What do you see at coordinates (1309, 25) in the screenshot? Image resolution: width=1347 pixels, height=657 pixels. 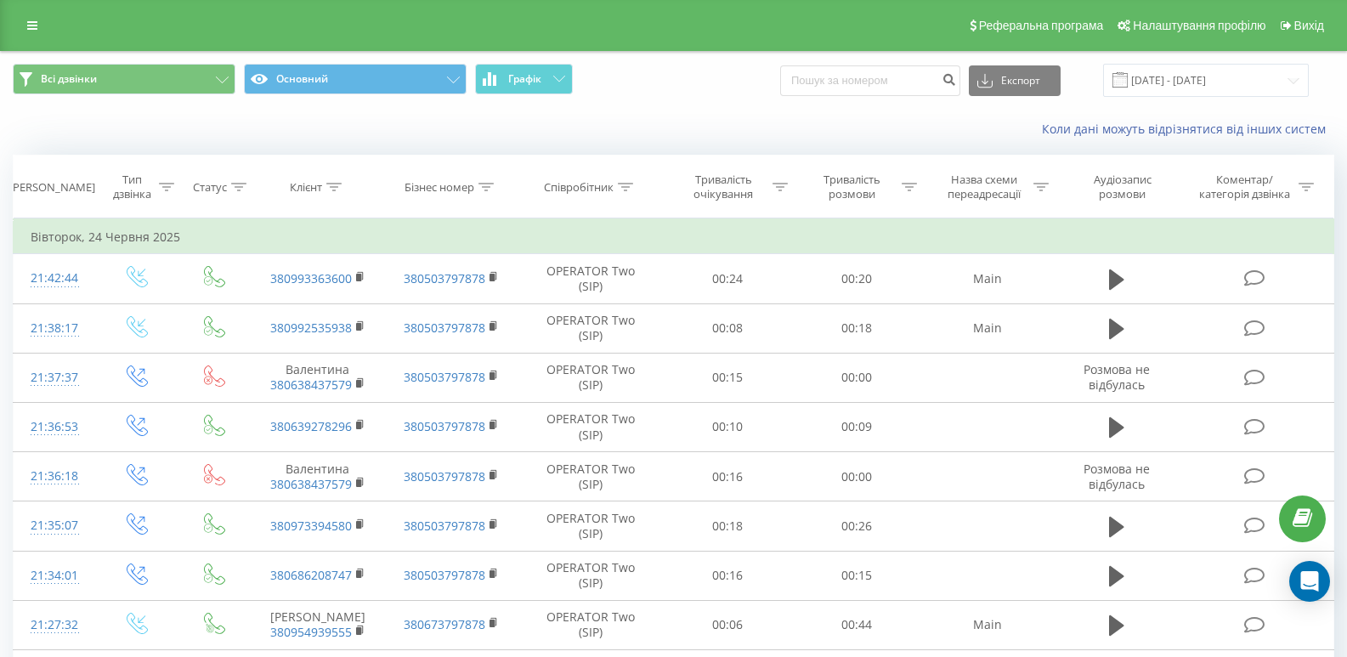 I see `span: Вихід` at bounding box center [1309, 25].